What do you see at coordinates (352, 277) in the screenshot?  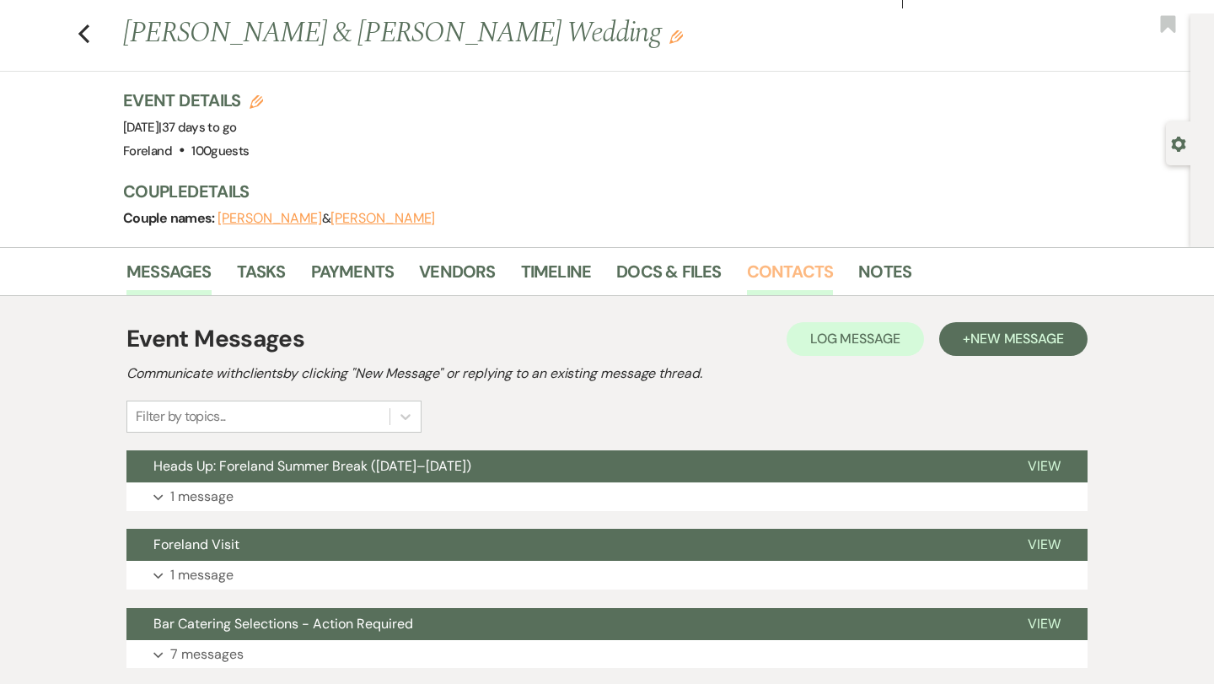 I see `a: Payments` at bounding box center [352, 277].